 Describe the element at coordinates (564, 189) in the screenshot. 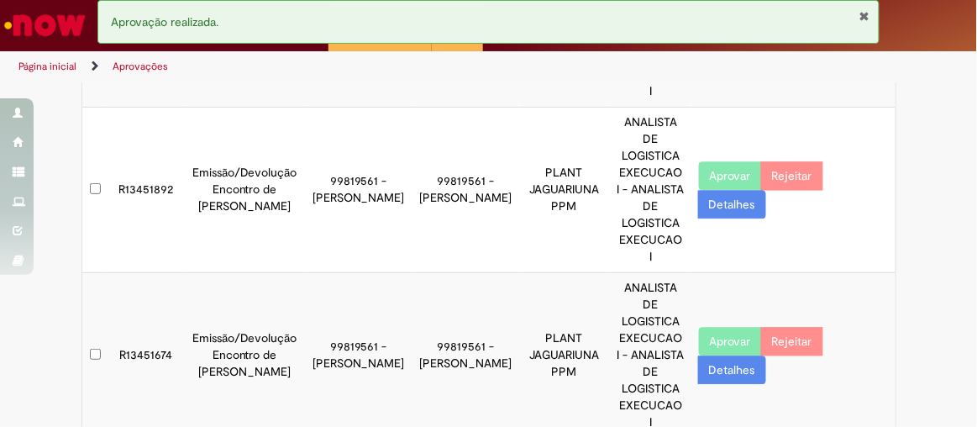

I see `td: PLANT JAGUARIUNA PPM` at that location.